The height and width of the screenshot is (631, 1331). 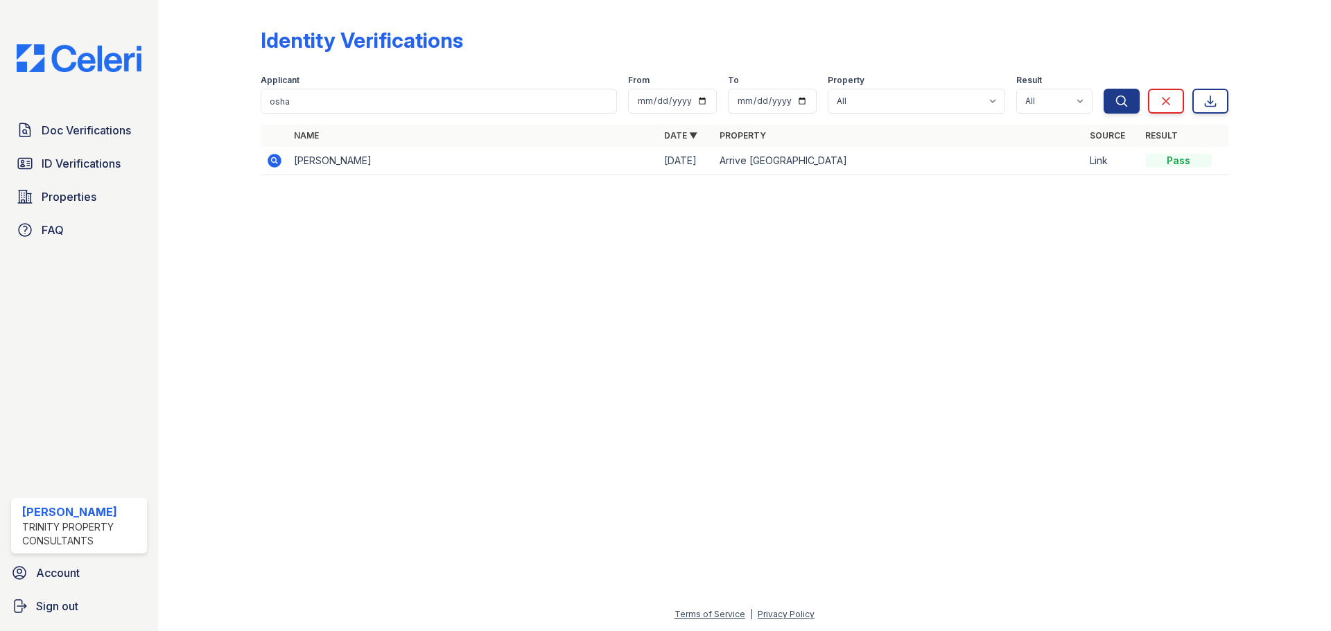 I want to click on a: Properties, so click(x=79, y=197).